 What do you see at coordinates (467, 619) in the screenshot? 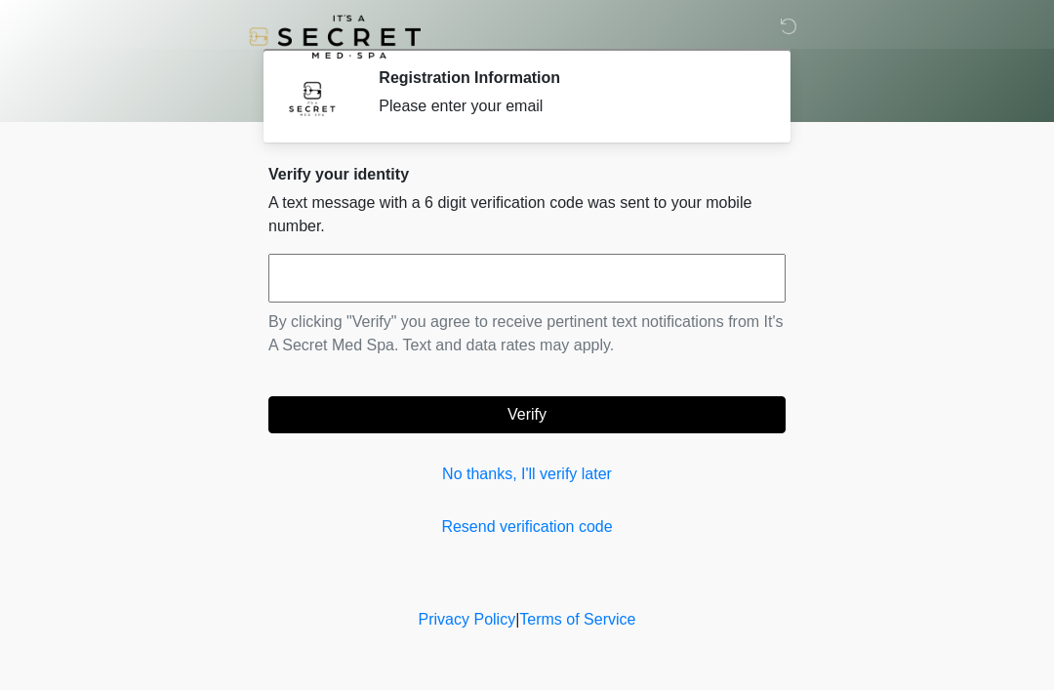
I see `a: Privacy Policy` at bounding box center [467, 619].